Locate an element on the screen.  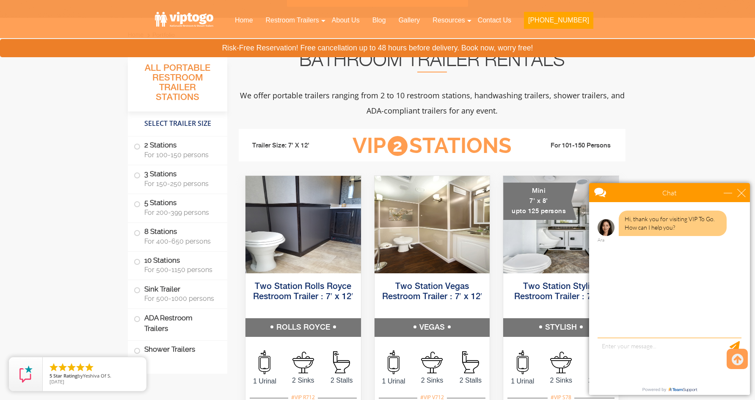
div: Hi, thank you for visiting VIP To Go. How can I help you? is located at coordinates (88, 45).